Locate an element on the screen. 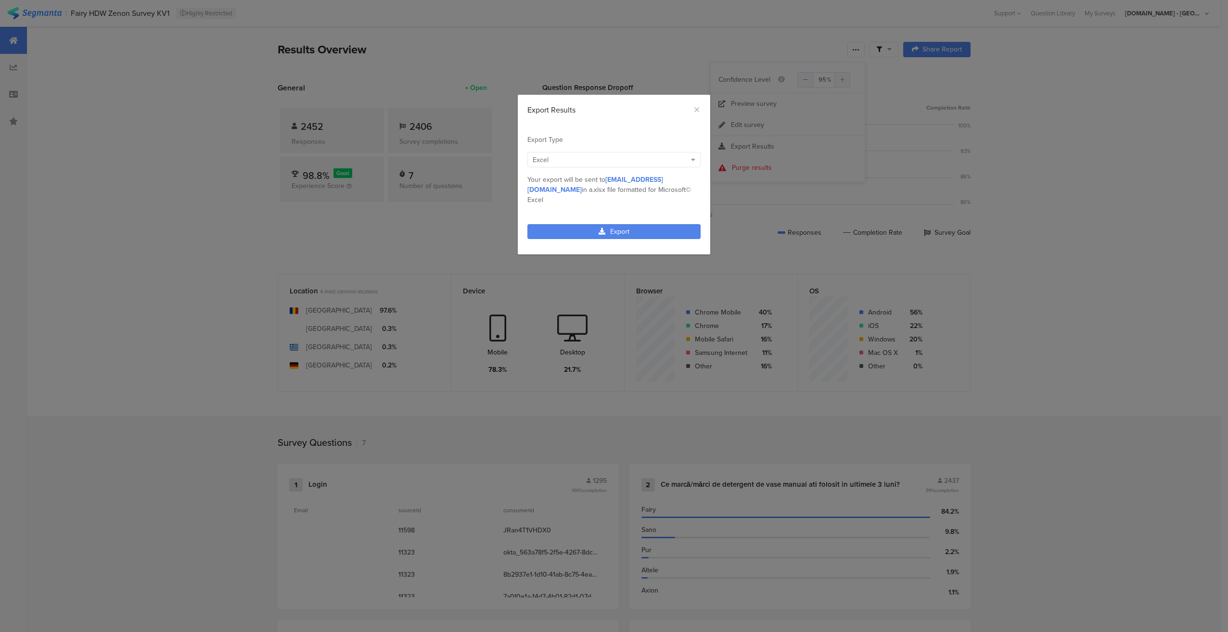 The image size is (1228, 632). button: Close is located at coordinates (697, 110).